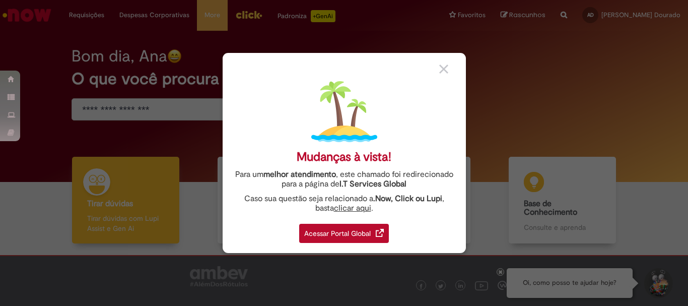 The width and height of the screenshot is (688, 306). What do you see at coordinates (344, 230) in the screenshot?
I see `a: Acessar Portal Global` at bounding box center [344, 230].